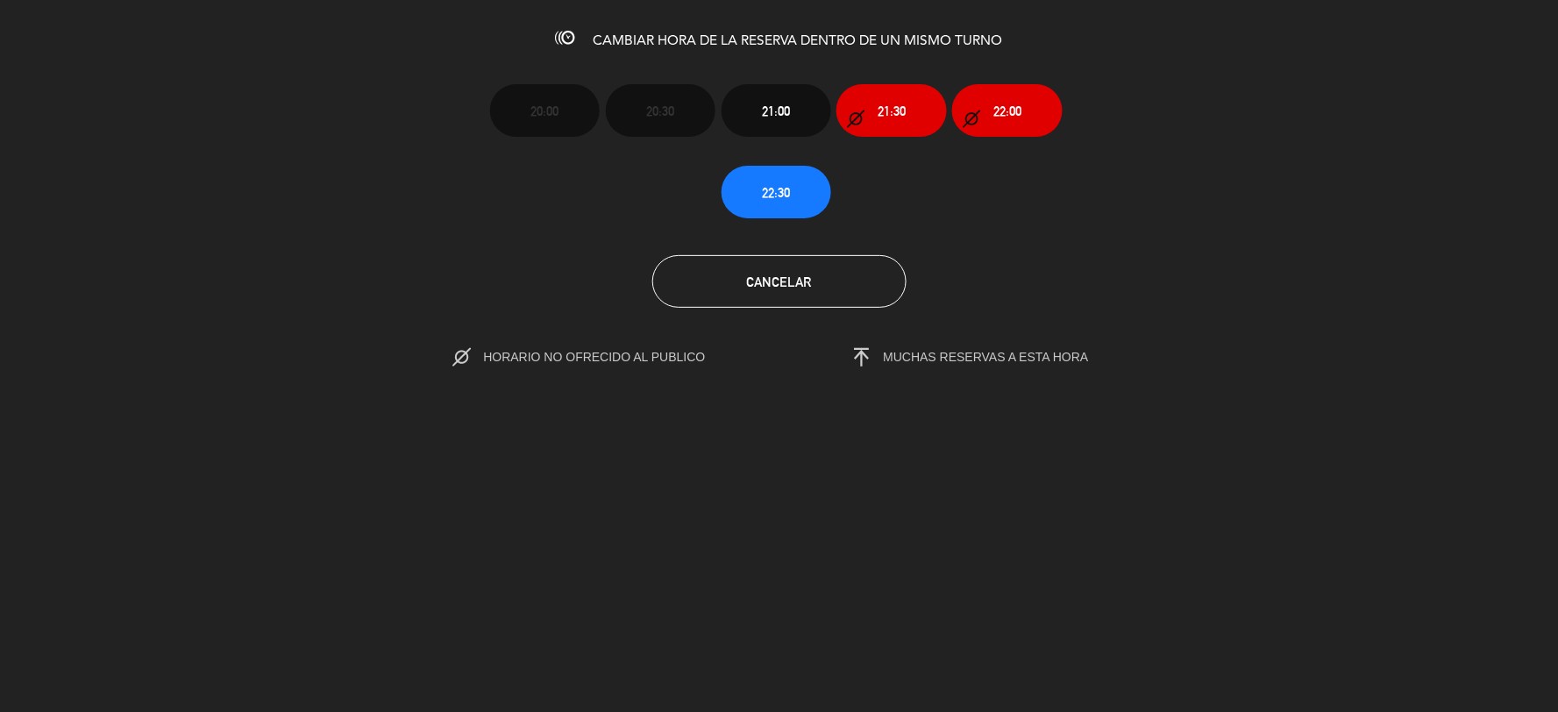  What do you see at coordinates (660, 110) in the screenshot?
I see `button: 20:30` at bounding box center [660, 110].